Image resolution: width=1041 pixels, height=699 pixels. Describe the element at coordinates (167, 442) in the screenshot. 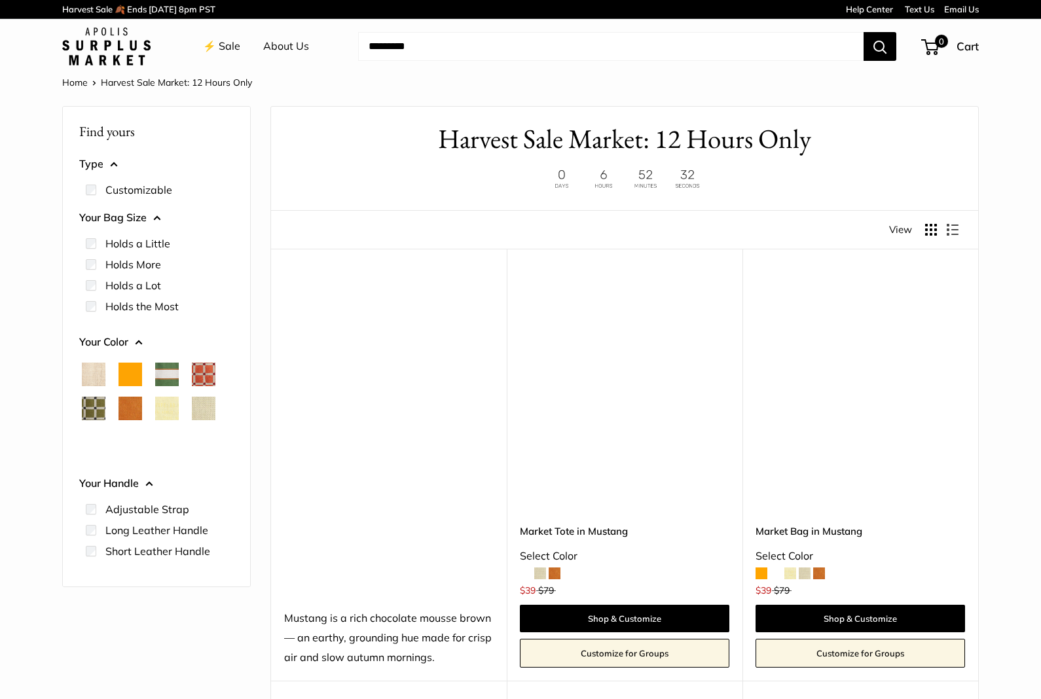

I see `button: Taupe` at that location.